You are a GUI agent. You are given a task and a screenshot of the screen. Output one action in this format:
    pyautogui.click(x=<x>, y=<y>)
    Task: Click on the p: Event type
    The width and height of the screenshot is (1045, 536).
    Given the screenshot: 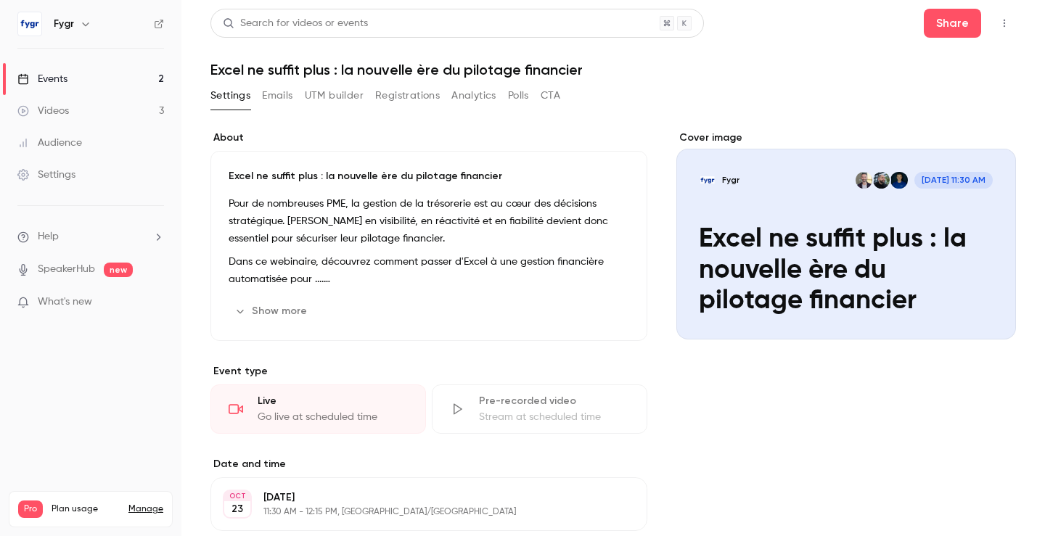 What is the action you would take?
    pyautogui.click(x=429, y=371)
    